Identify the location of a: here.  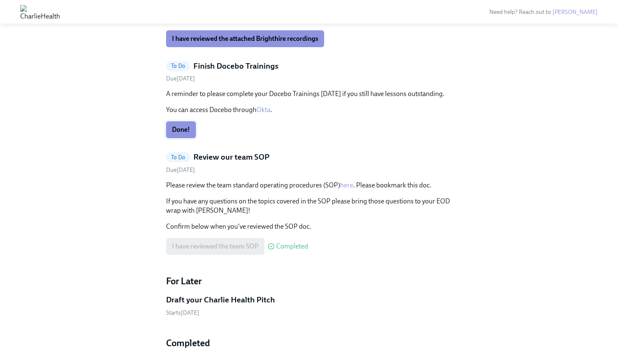
(347, 185).